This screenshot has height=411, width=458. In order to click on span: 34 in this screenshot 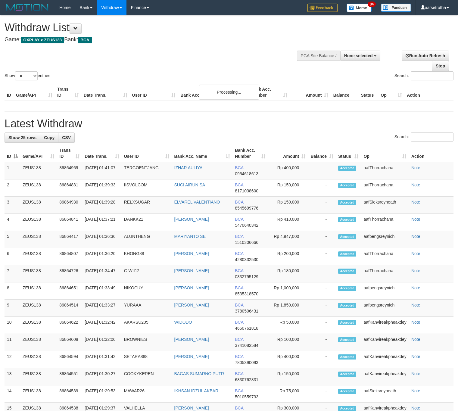, I will do `click(372, 4)`.